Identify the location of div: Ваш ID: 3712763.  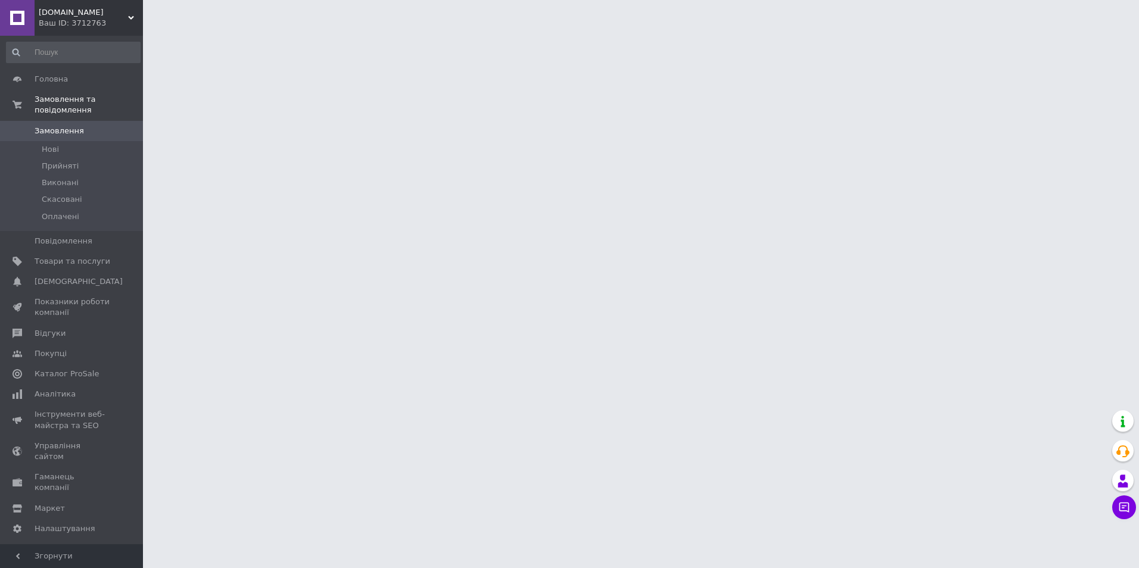
(91, 23).